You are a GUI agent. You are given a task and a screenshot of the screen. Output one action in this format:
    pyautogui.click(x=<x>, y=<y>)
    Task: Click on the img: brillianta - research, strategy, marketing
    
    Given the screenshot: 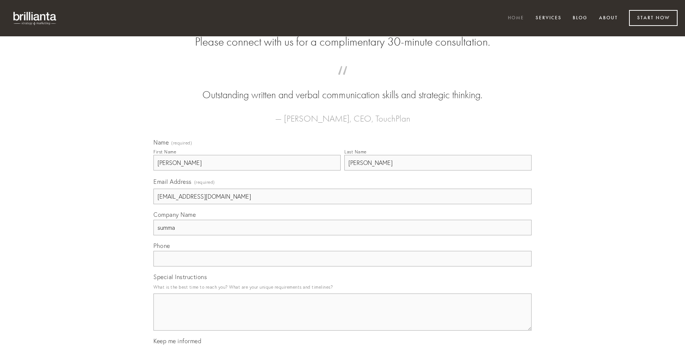 What is the action you would take?
    pyautogui.click(x=35, y=18)
    